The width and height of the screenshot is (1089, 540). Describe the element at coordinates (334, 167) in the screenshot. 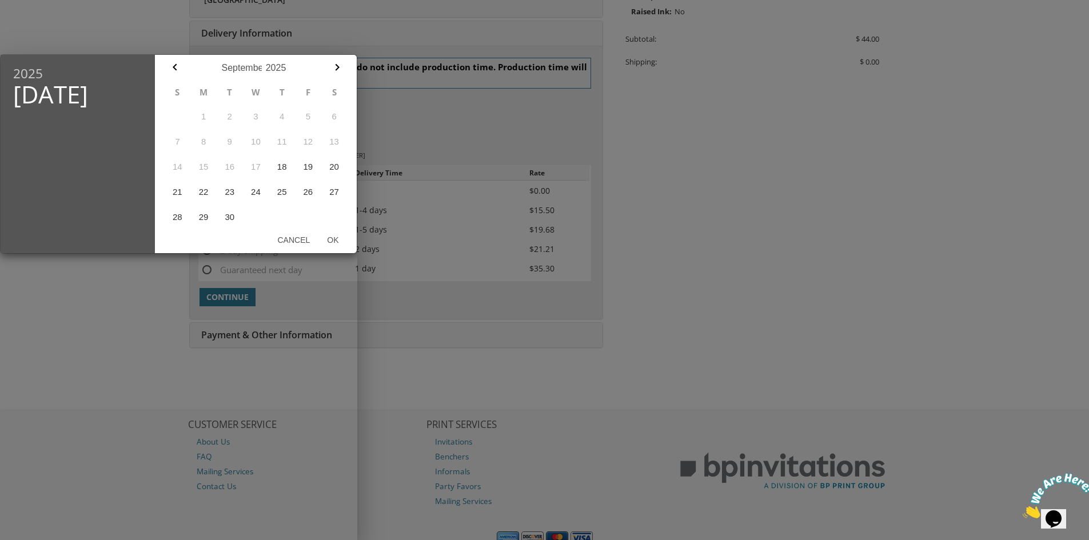

I see `button: 20` at that location.